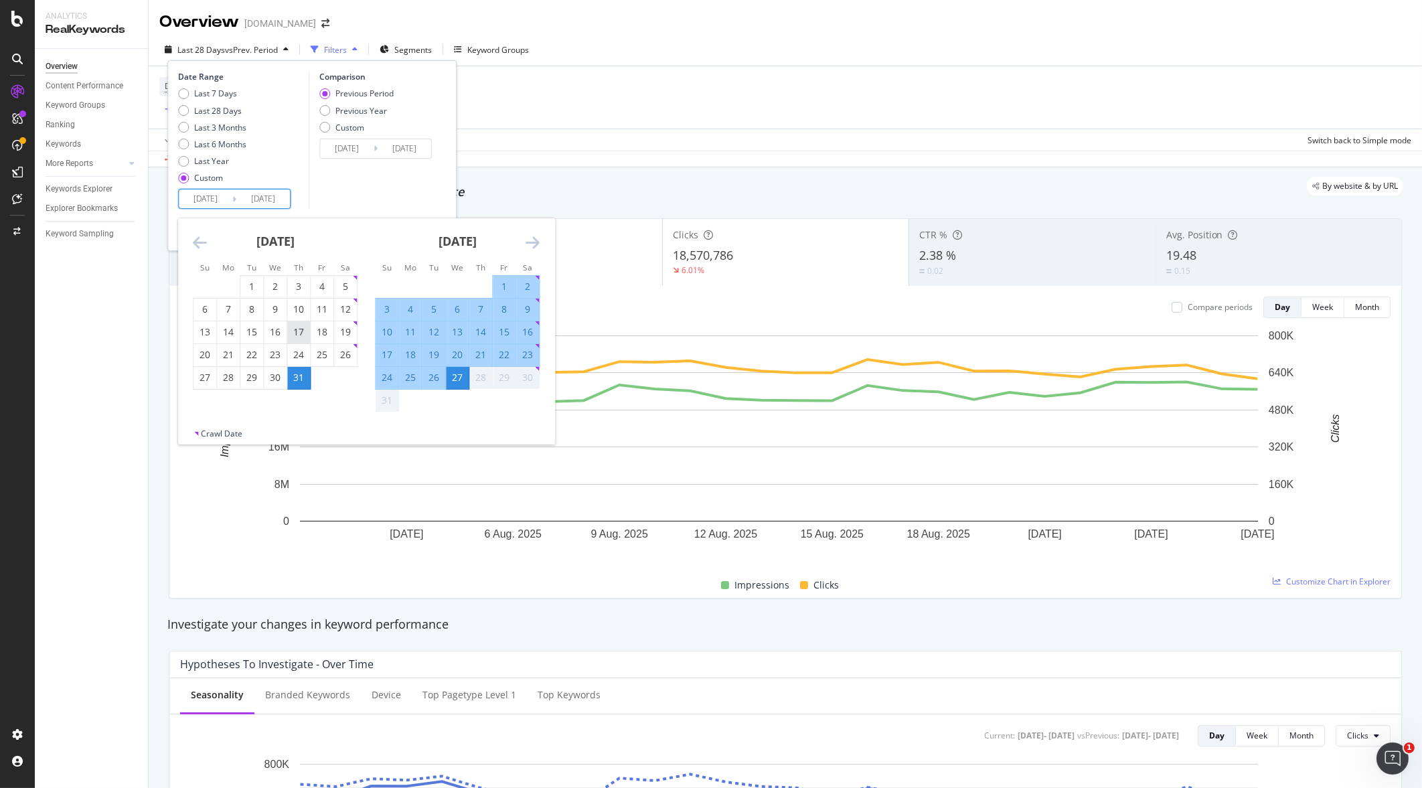 This screenshot has height=788, width=1422. I want to click on small: We, so click(457, 267).